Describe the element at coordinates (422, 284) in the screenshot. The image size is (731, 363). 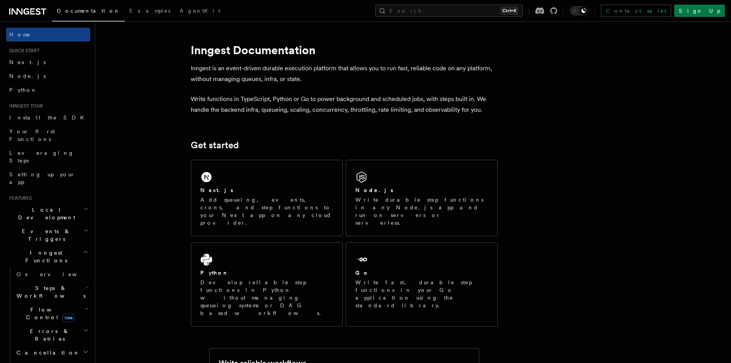
I see `a: GoWrite fast, durable step functions in your Go application using the standard library.` at that location.